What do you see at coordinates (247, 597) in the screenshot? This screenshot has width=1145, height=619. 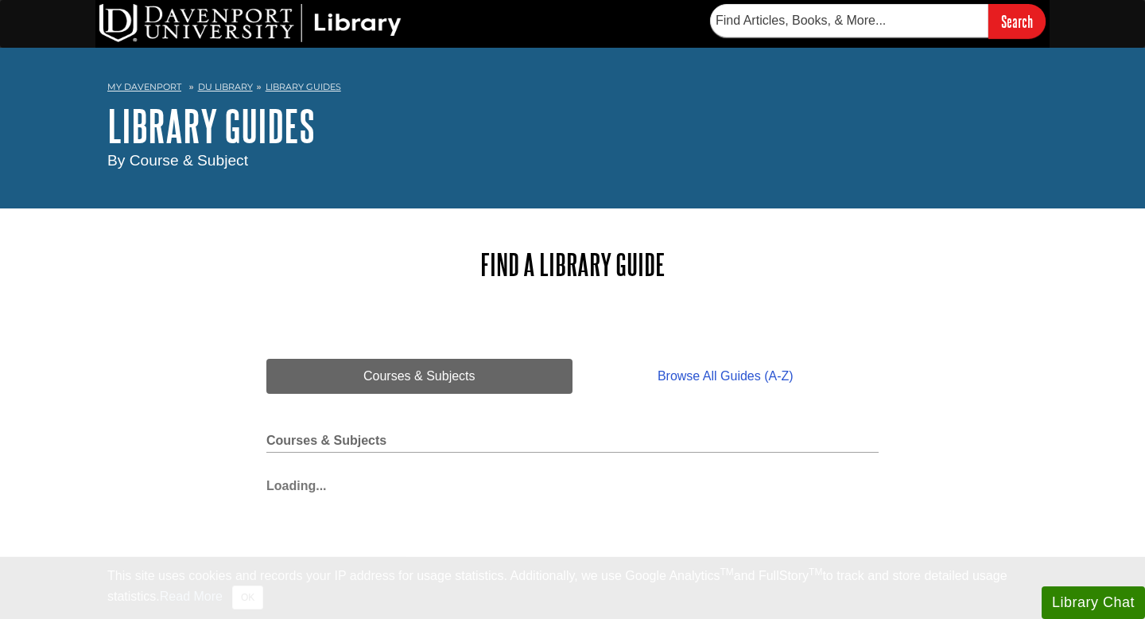 I see `button: Close` at bounding box center [247, 597].